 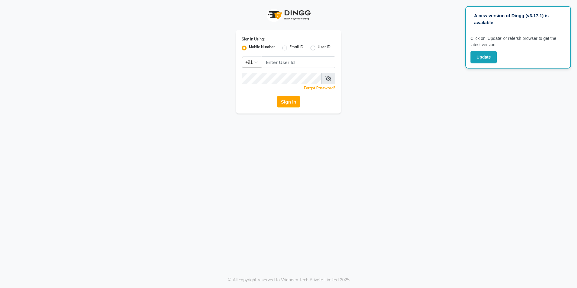 I want to click on label: Email ID, so click(x=296, y=48).